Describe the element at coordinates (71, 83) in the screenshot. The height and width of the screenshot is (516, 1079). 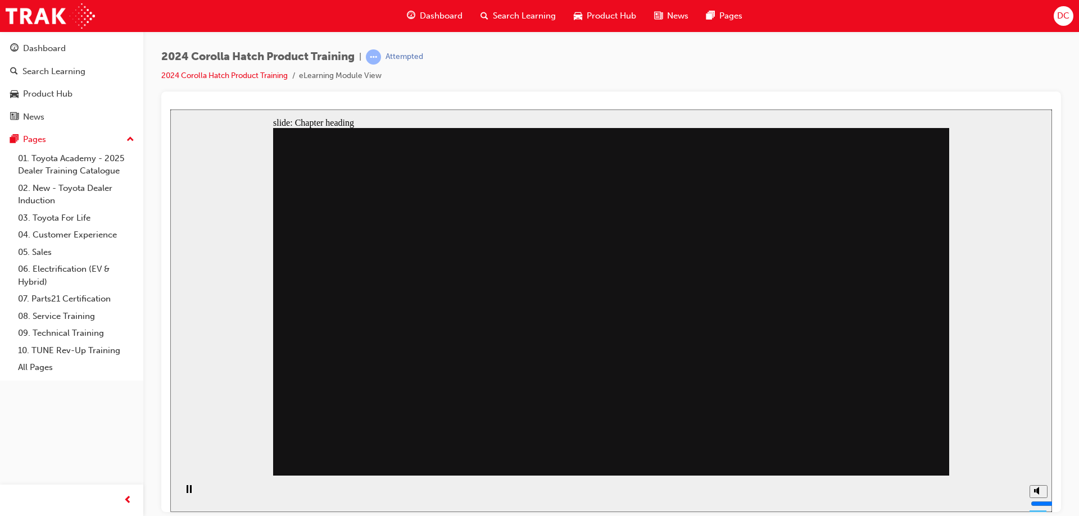
I see `button: DashboardSearch LearningProduct HubNews` at that location.